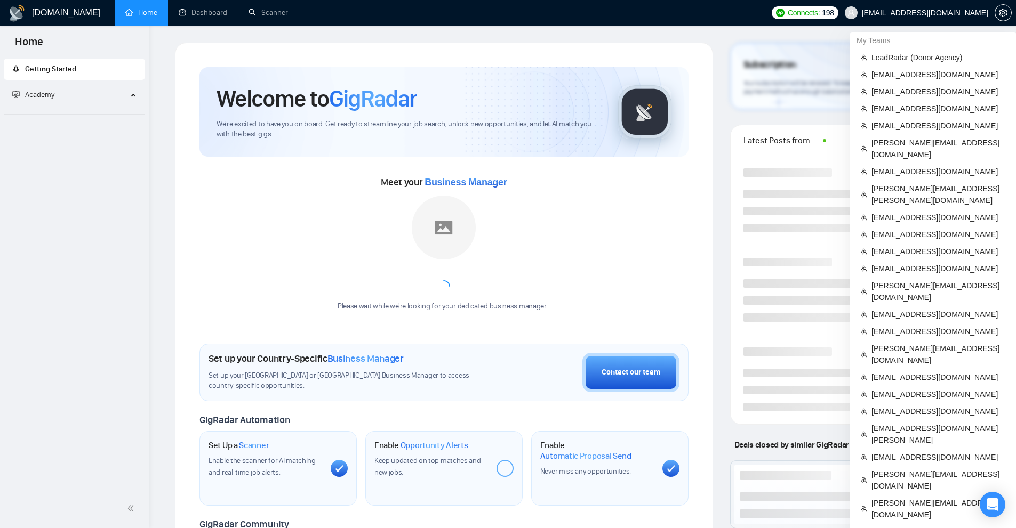 This screenshot has height=528, width=1016. Describe the element at coordinates (244, 420) in the screenshot. I see `span: GigRadar Automation` at that location.